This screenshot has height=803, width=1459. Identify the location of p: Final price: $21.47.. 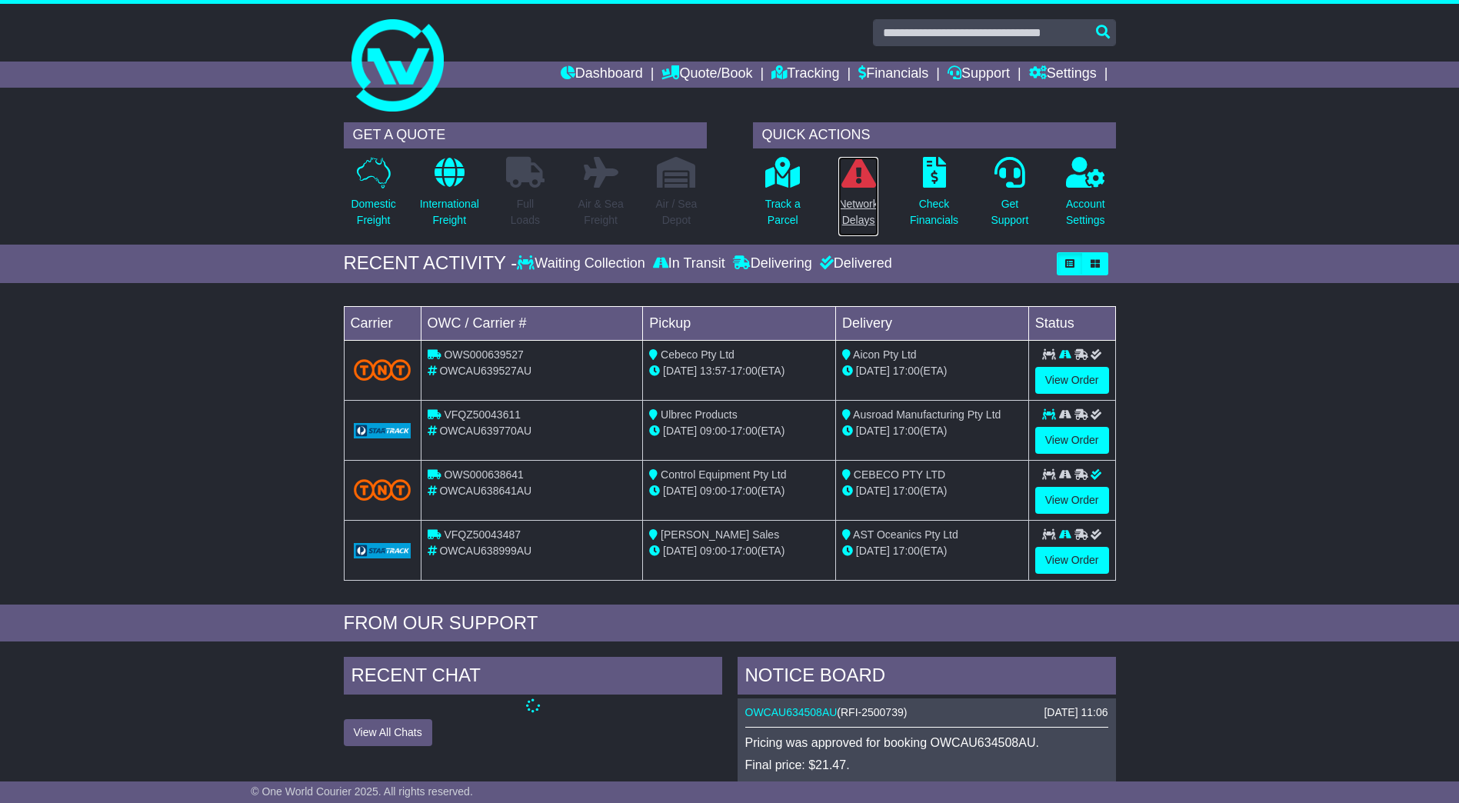
(927, 764).